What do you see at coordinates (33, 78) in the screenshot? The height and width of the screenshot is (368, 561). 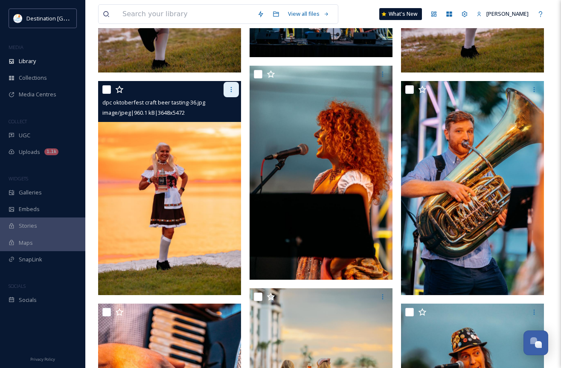 I see `span: Collections` at bounding box center [33, 78].